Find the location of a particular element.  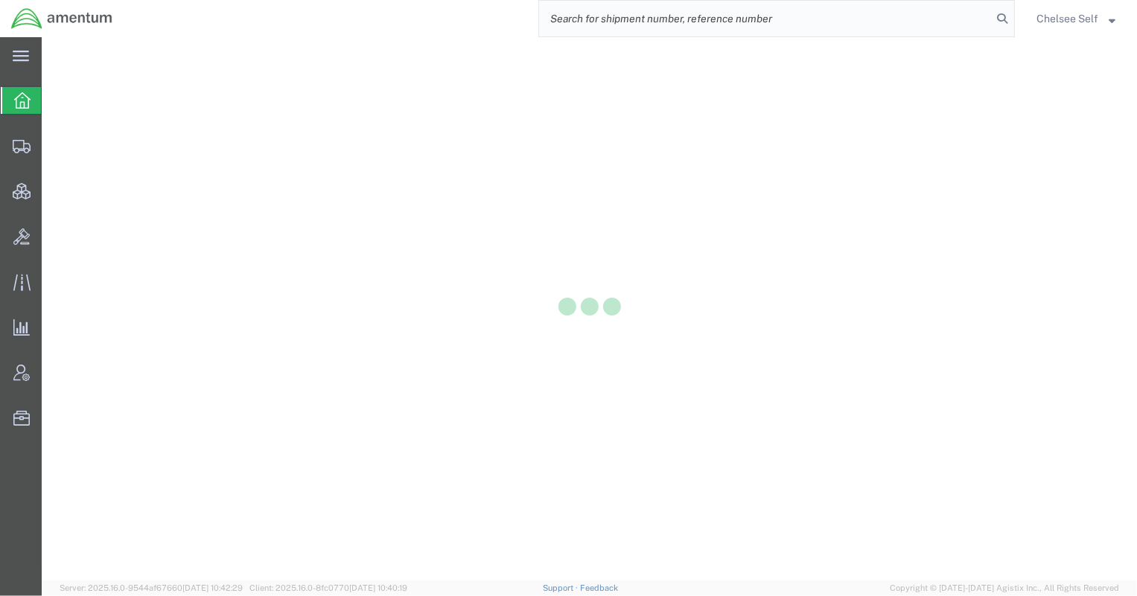

img: logo is located at coordinates (62, 19).